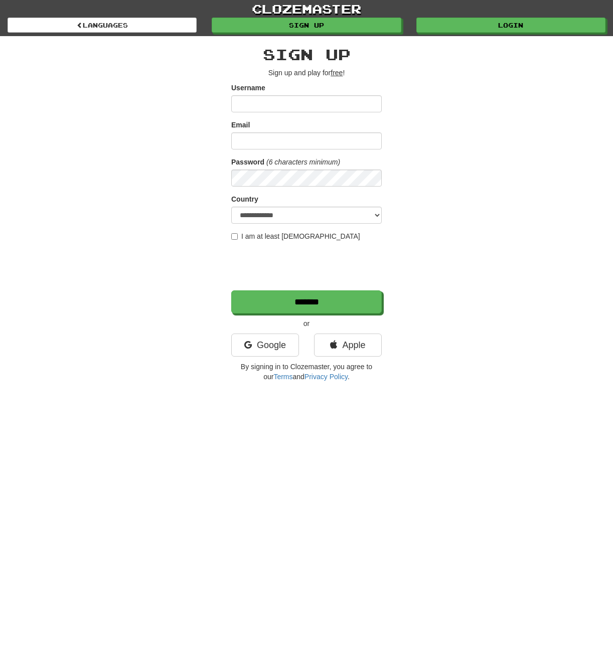 The width and height of the screenshot is (613, 649). I want to click on a: Google, so click(265, 345).